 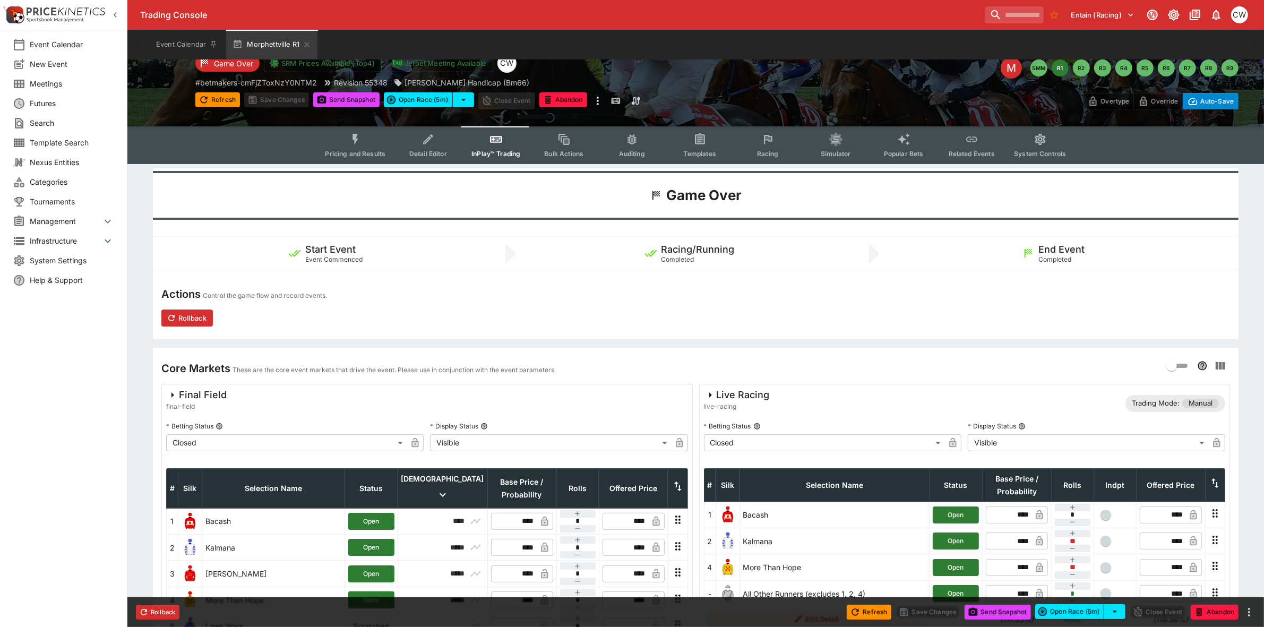 What do you see at coordinates (1217, 101) in the screenshot?
I see `p: Auto-Save` at bounding box center [1217, 101].